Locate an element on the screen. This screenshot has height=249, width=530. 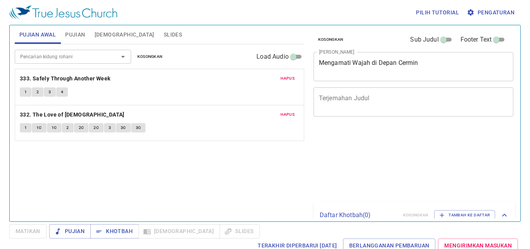
span: Pilih tutorial is located at coordinates (437, 12).